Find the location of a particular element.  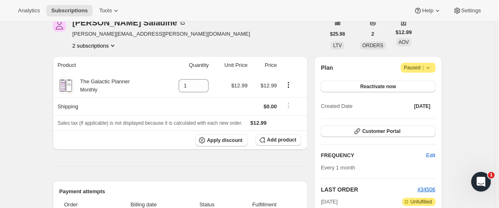

span: Analytics is located at coordinates (29, 11).